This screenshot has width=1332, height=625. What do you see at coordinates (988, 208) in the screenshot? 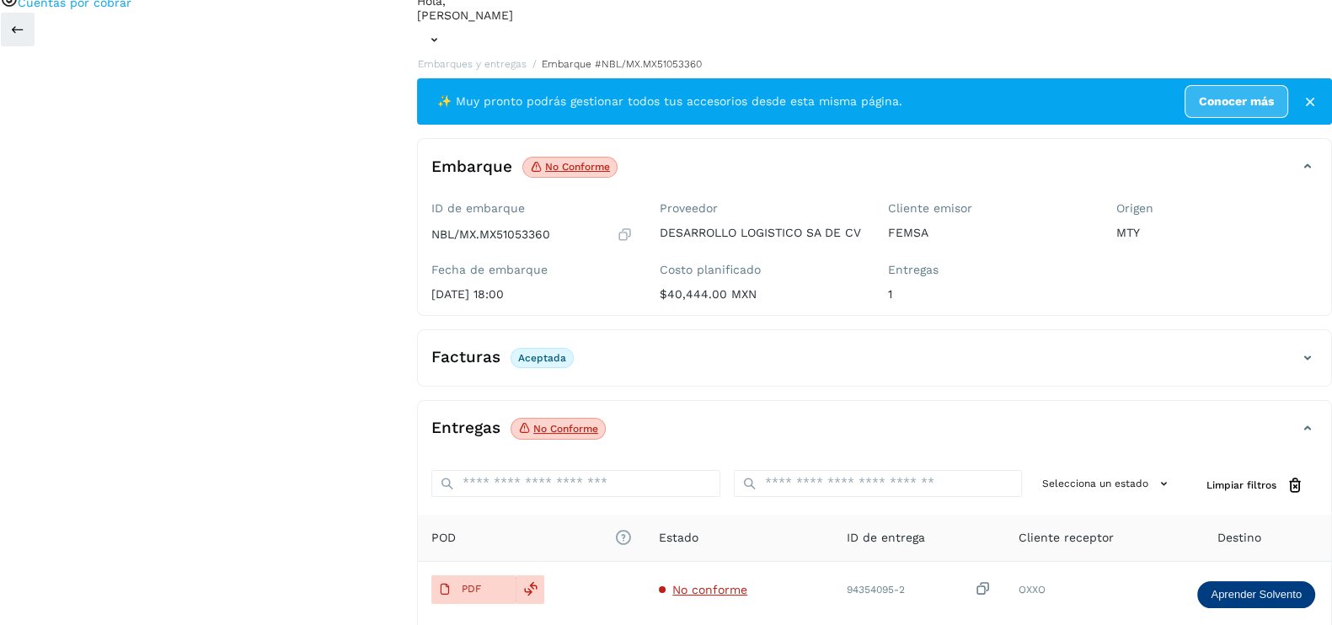
I see `label: Cliente emisor` at bounding box center [988, 208].